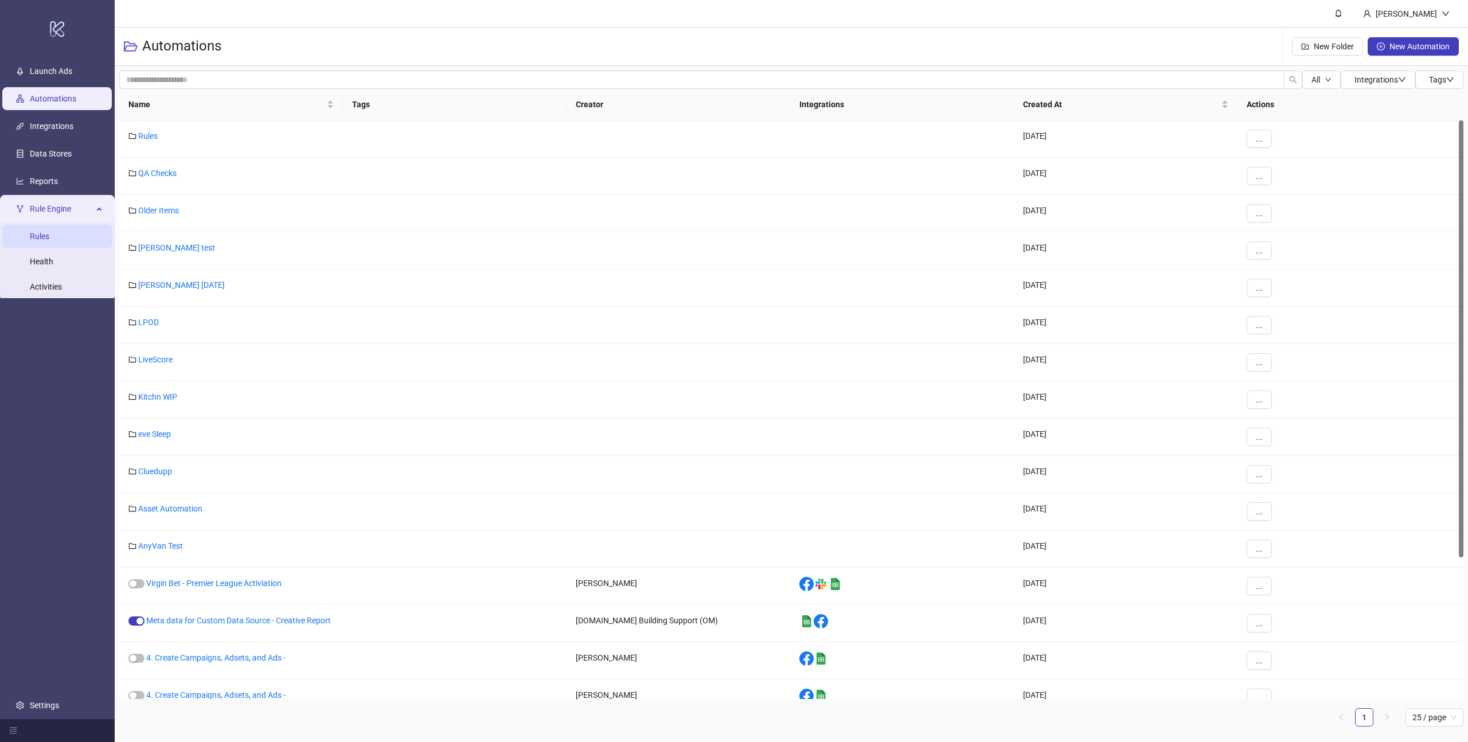  Describe the element at coordinates (1387, 717) in the screenshot. I see `li: Next Page` at that location.